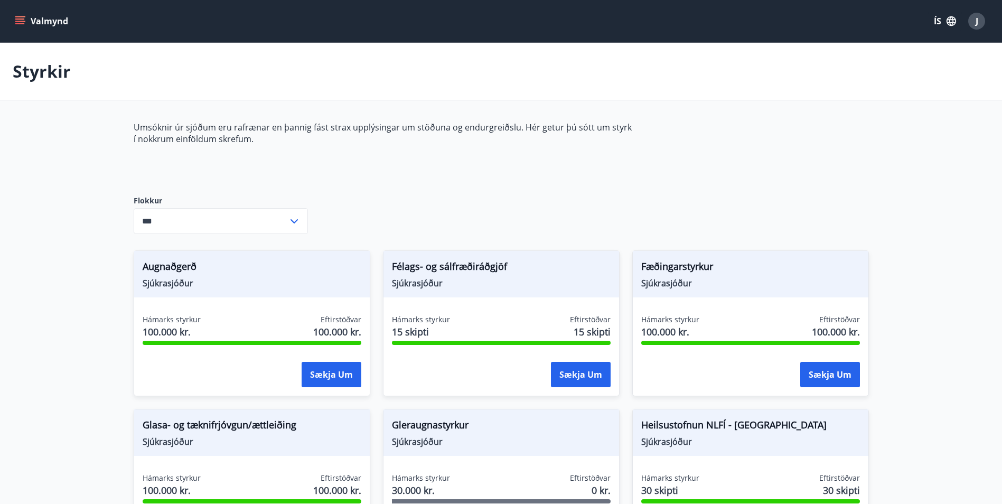 The height and width of the screenshot is (504, 1002). Describe the element at coordinates (977, 21) in the screenshot. I see `span: J` at that location.